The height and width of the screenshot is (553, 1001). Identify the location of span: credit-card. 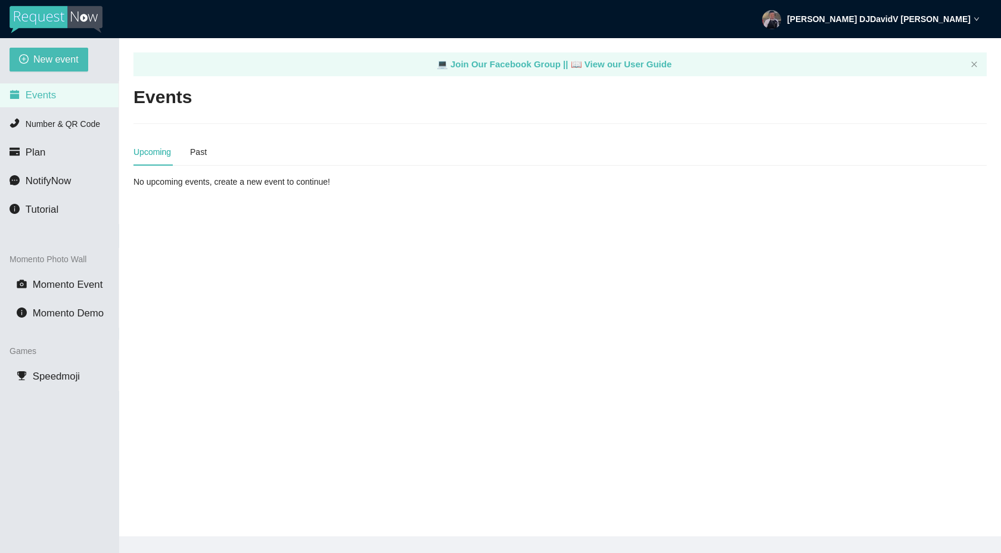
(14, 151).